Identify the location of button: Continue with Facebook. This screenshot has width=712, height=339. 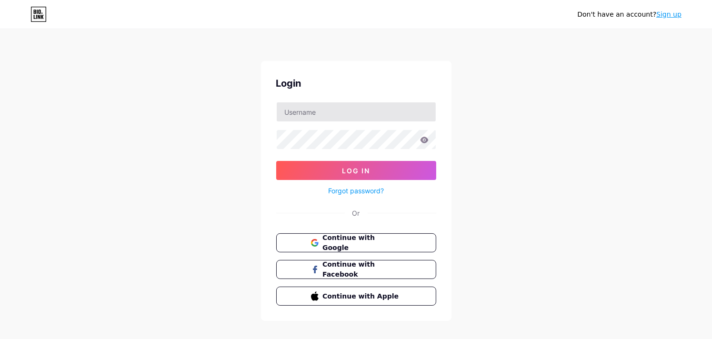
(356, 269).